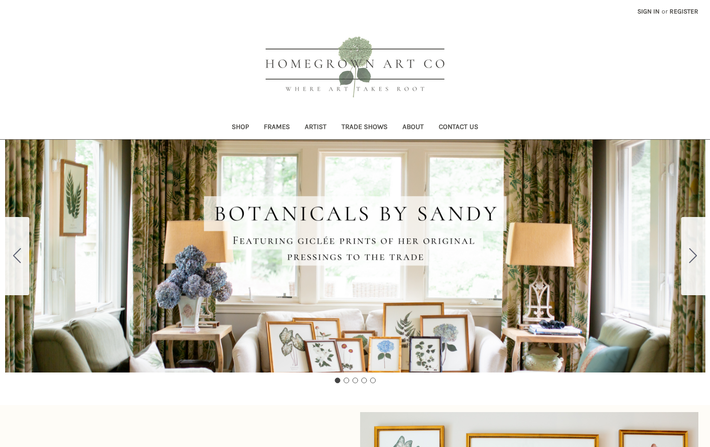  What do you see at coordinates (355, 68) in the screenshot?
I see `img: HOMEGROWN ART CO` at bounding box center [355, 68].